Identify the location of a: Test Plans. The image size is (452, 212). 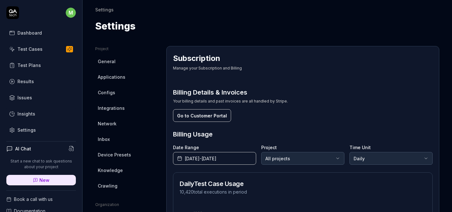
(41, 65).